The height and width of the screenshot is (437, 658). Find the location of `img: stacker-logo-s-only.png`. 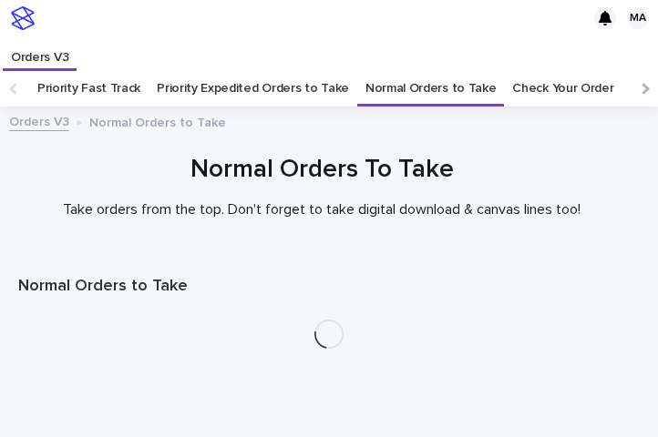

img: stacker-logo-s-only.png is located at coordinates (23, 18).